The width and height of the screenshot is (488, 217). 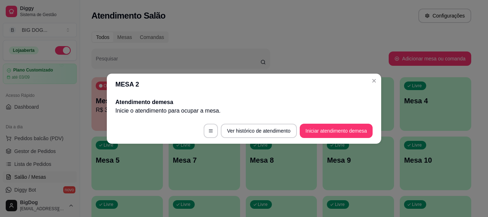 What do you see at coordinates (259, 131) in the screenshot?
I see `button: Ver histórico de atendimento` at bounding box center [259, 131].